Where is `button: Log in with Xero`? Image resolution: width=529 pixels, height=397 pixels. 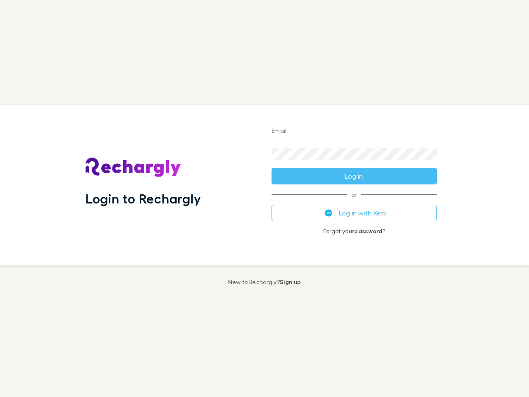 button: Log in with Xero is located at coordinates (354, 213).